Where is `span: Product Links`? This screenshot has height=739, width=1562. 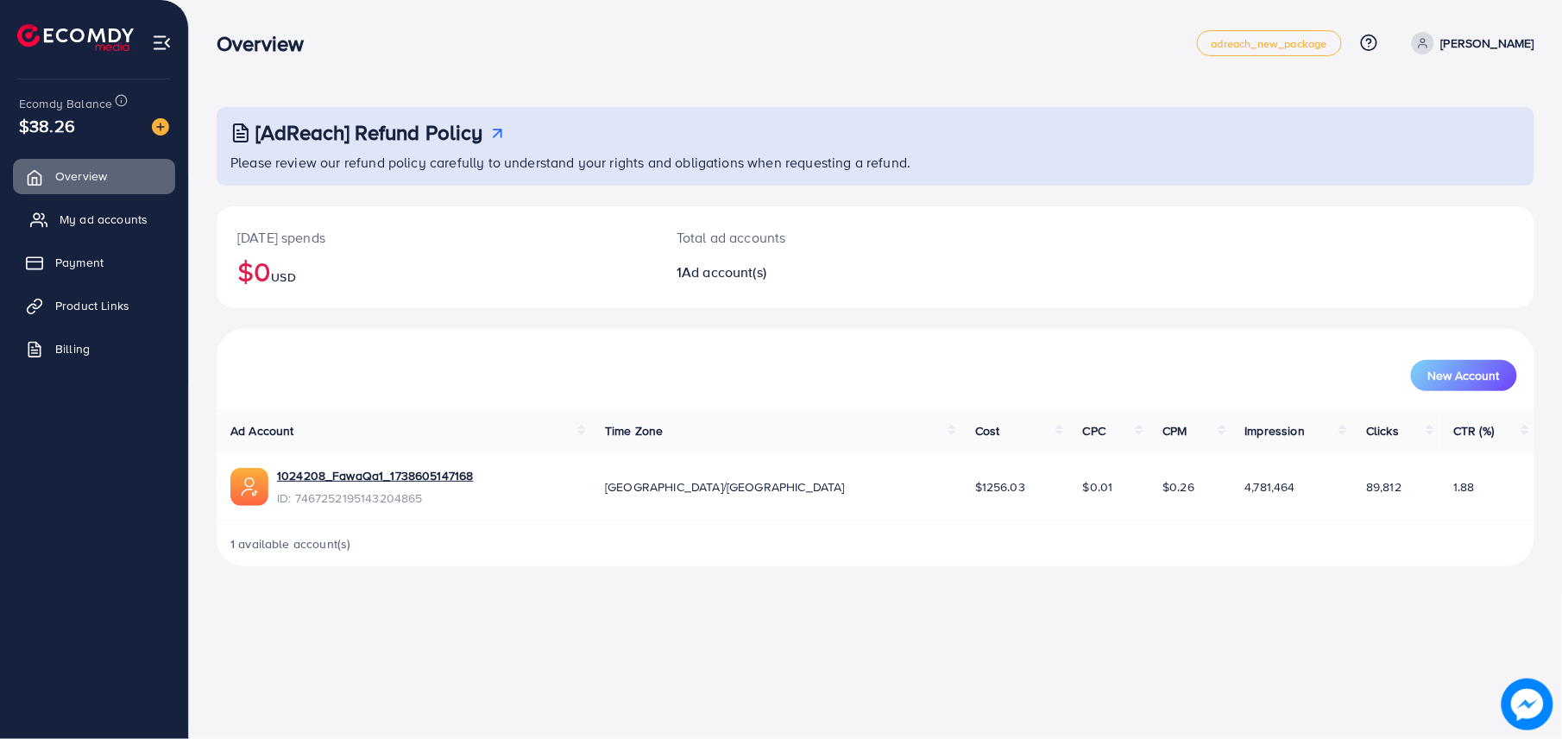
span: Product Links is located at coordinates (92, 305).